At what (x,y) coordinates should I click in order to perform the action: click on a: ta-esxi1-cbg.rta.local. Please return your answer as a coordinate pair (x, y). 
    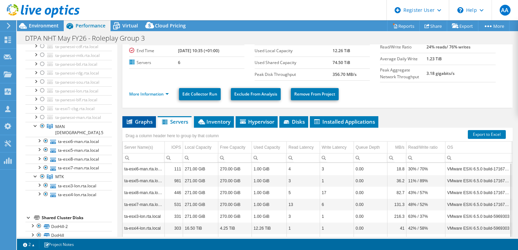
    Looking at the image, I should click on (69, 109).